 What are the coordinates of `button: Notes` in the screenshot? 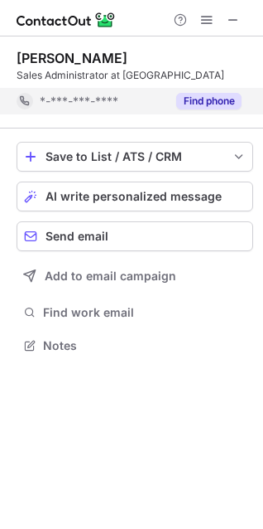 It's located at (135, 345).